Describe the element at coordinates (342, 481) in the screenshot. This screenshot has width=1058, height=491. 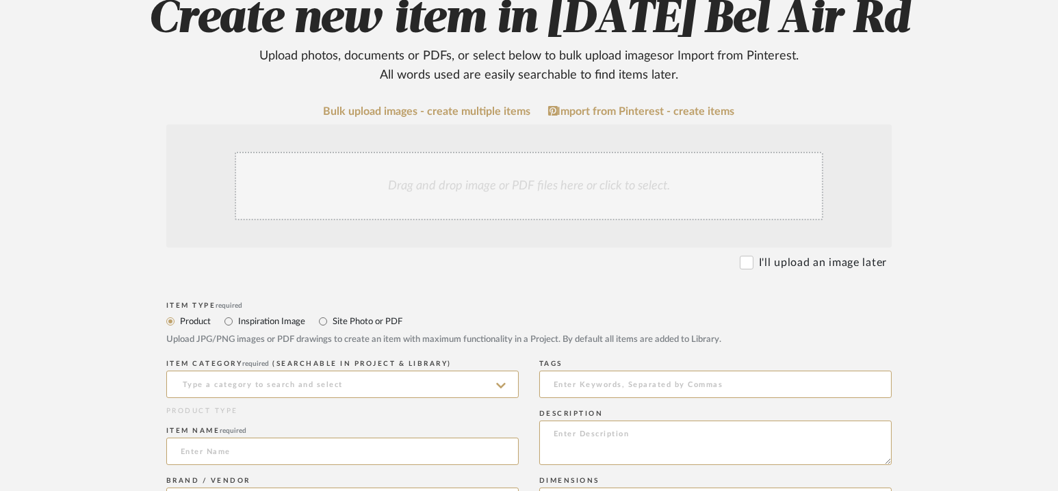
I see `div: Brand / Vendor` at that location.